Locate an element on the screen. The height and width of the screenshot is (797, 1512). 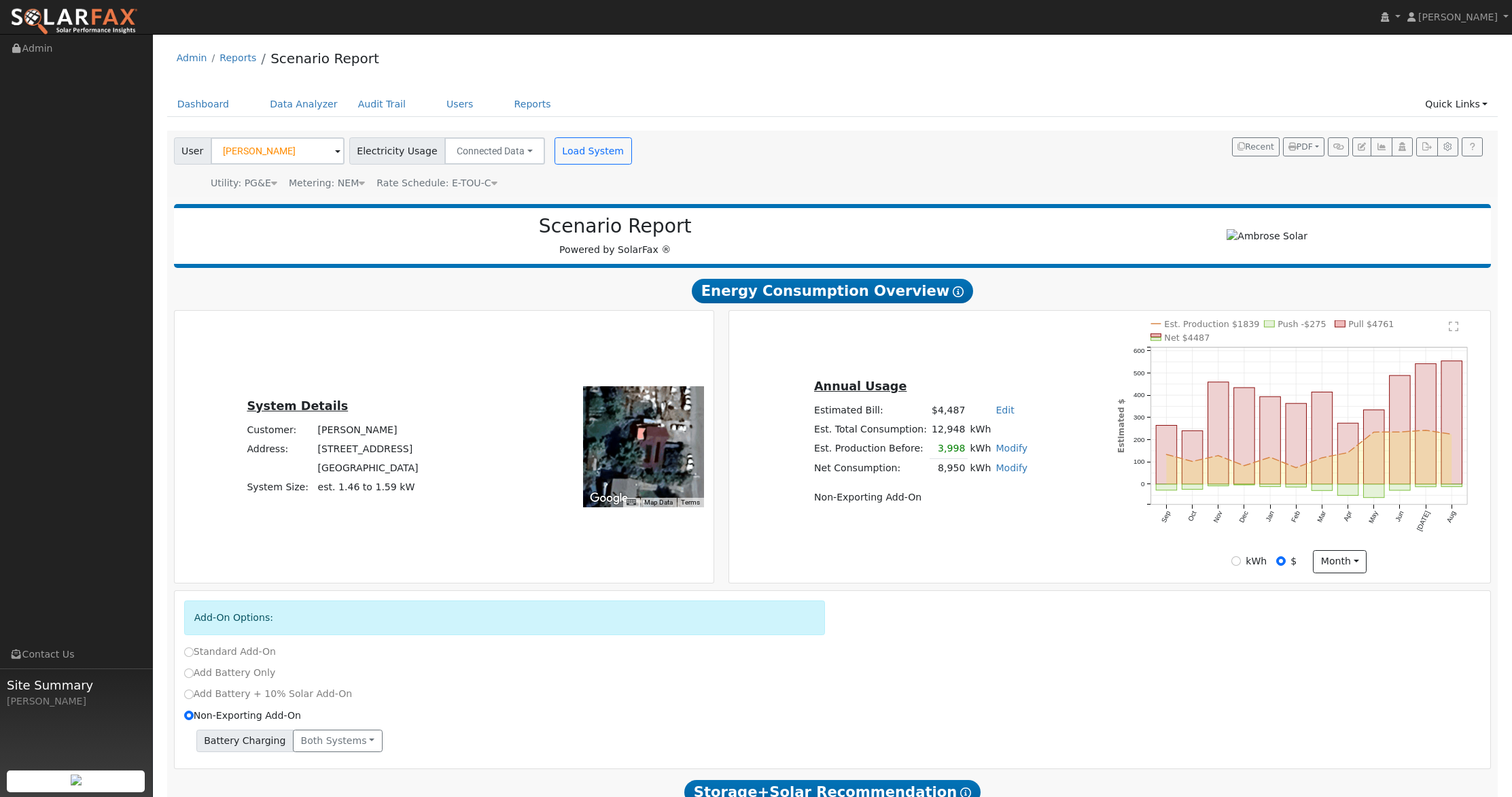
input: Non-Exporting Add-On is located at coordinates (189, 715).